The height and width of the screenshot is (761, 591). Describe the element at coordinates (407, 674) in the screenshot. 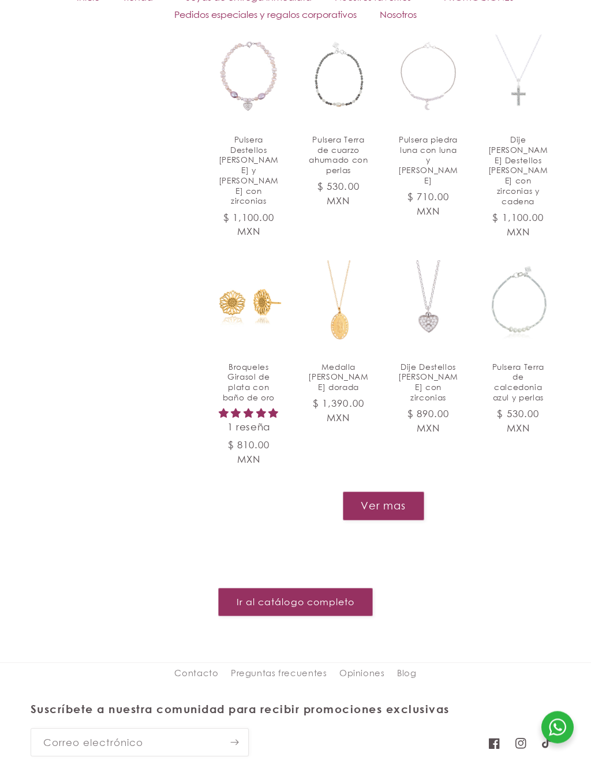

I see `a: Blog` at that location.